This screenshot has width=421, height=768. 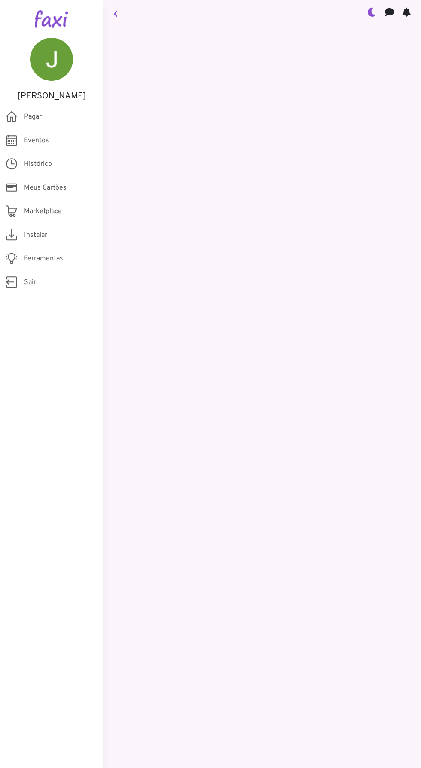 What do you see at coordinates (30, 282) in the screenshot?
I see `span: Sair` at bounding box center [30, 282].